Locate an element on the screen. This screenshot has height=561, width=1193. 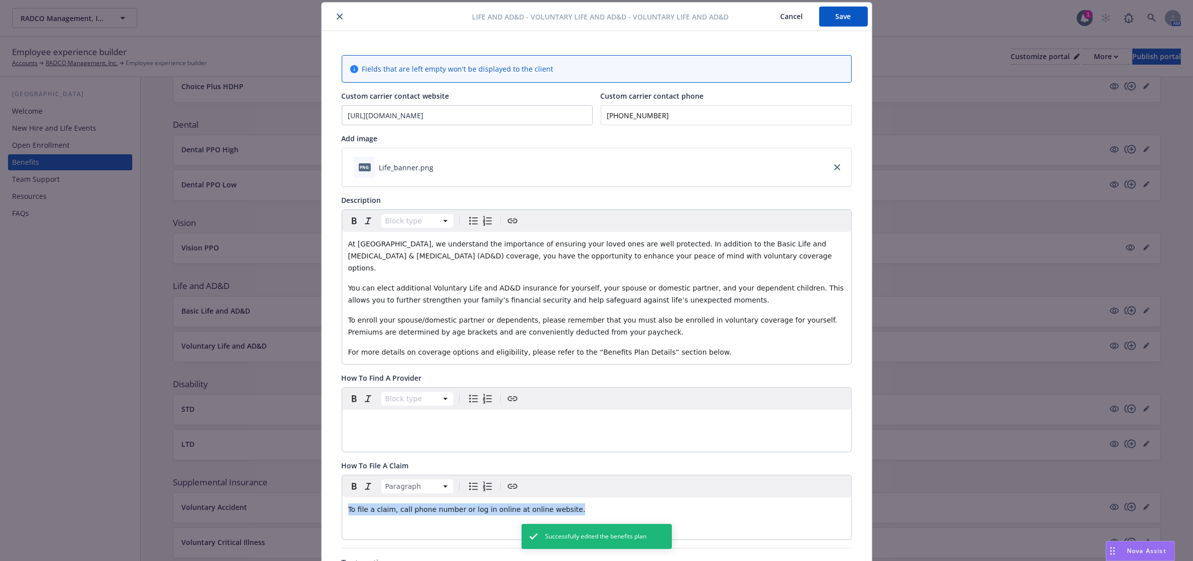
span: You can elect additional Voluntary Life and AD&D insurance for yourself, your spouse or domestic ... is located at coordinates (597, 294).